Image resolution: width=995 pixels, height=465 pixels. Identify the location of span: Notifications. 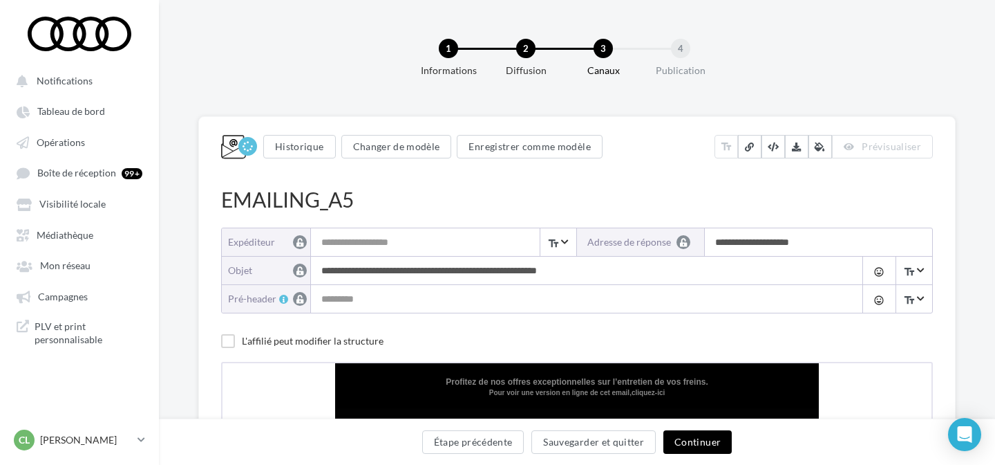
(64, 80).